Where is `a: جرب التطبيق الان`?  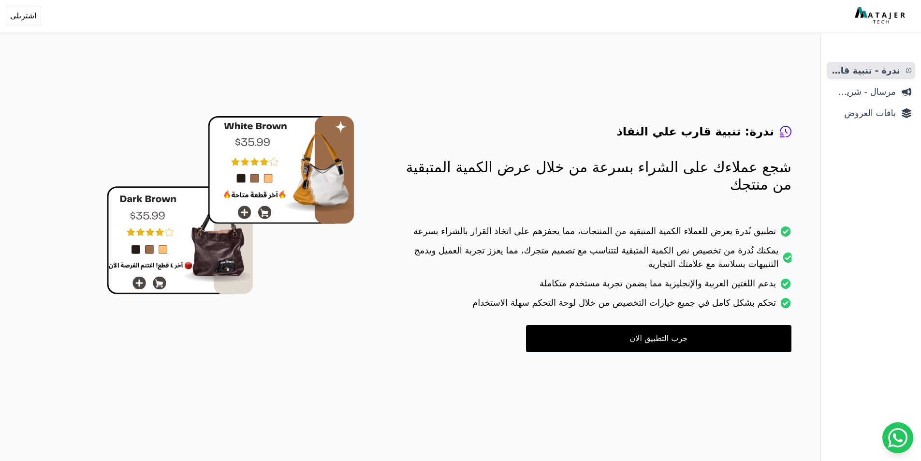 a: جرب التطبيق الان is located at coordinates (659, 339).